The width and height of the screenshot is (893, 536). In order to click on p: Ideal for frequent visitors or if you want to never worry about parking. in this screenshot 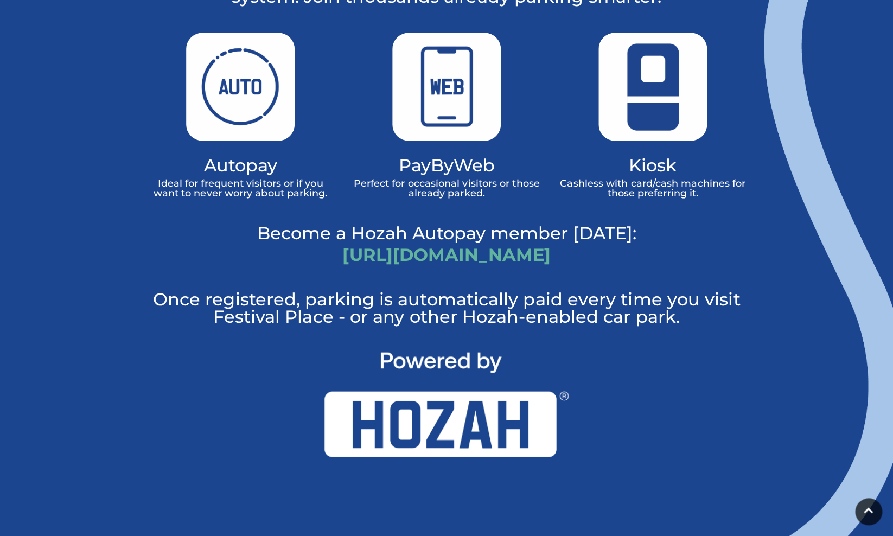, I will do `click(240, 188)`.